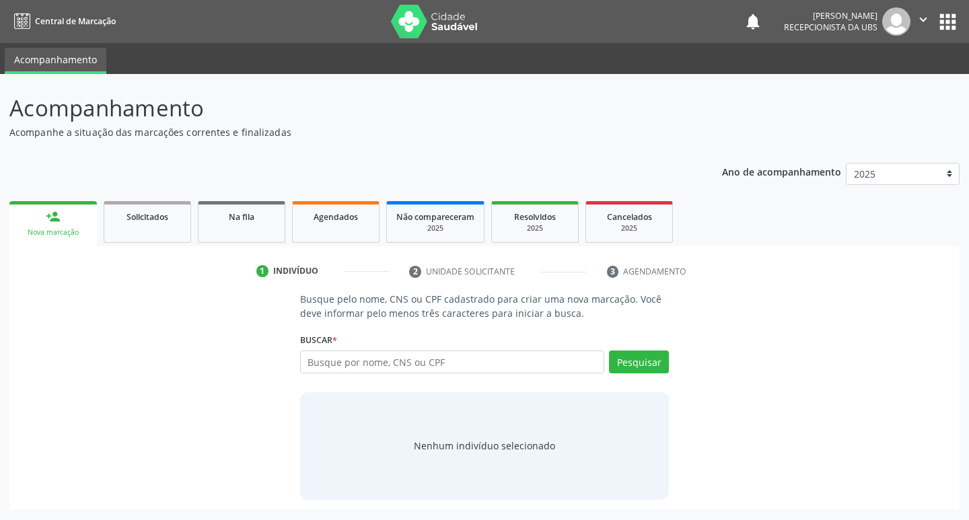 This screenshot has height=520, width=969. Describe the element at coordinates (63, 21) in the screenshot. I see `a: Central de Marcação` at that location.